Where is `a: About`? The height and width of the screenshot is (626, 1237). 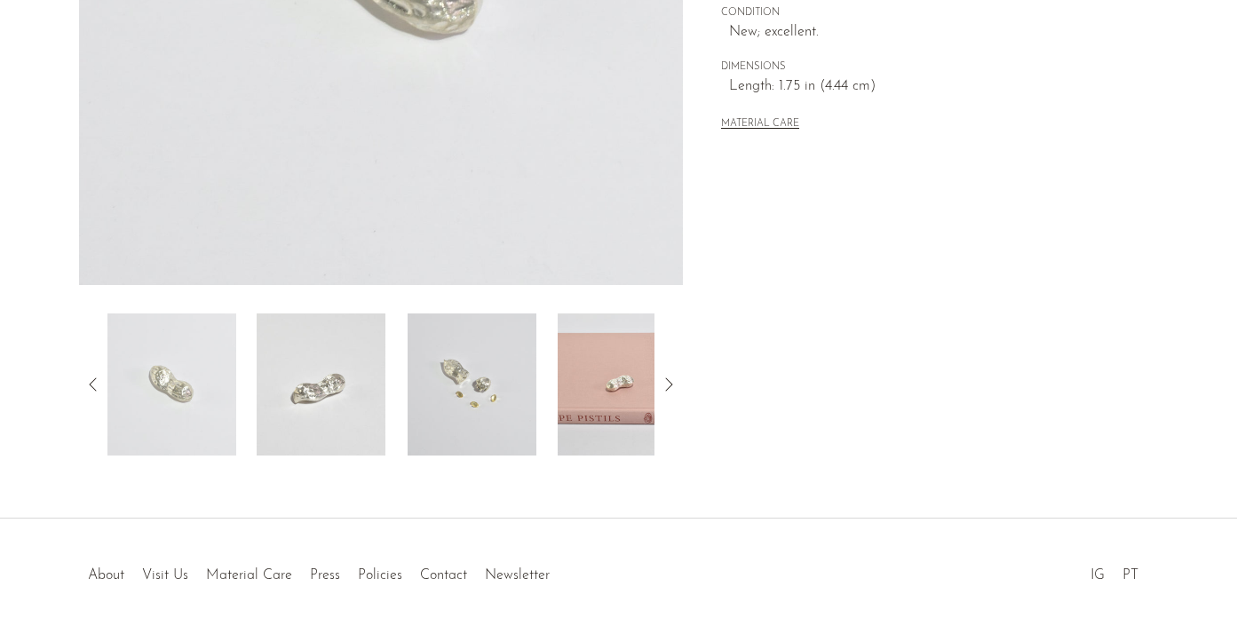 a: About is located at coordinates (106, 576).